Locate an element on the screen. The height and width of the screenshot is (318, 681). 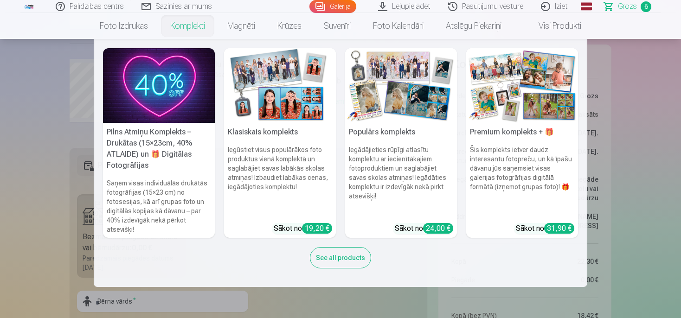
a: Pilns Atmiņu Komplekts – Drukātas (15×23cm, 40% ATLAIDE) un 🎁 Digitālas Fotogrāfijas Pilns Atmiņu... is located at coordinates (159, 143).